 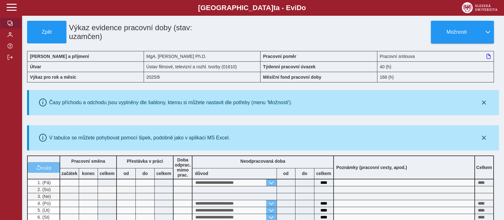 What do you see at coordinates (202, 77) in the screenshot?
I see `div: 2025/8` at bounding box center [202, 77].